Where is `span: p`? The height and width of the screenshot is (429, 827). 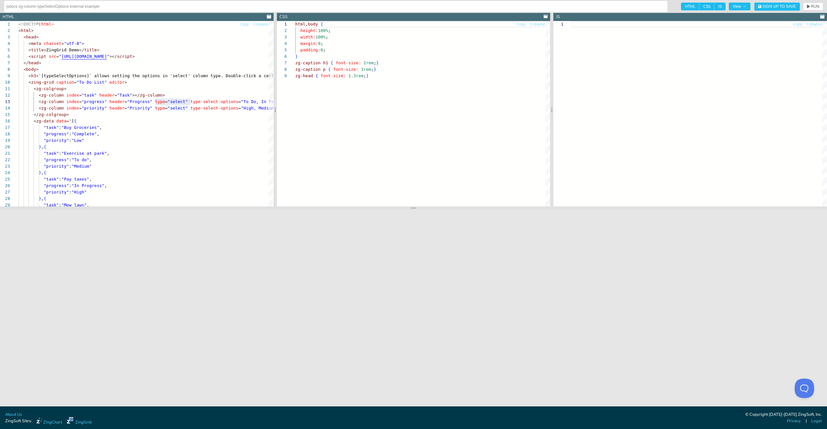 span: p is located at coordinates (324, 69).